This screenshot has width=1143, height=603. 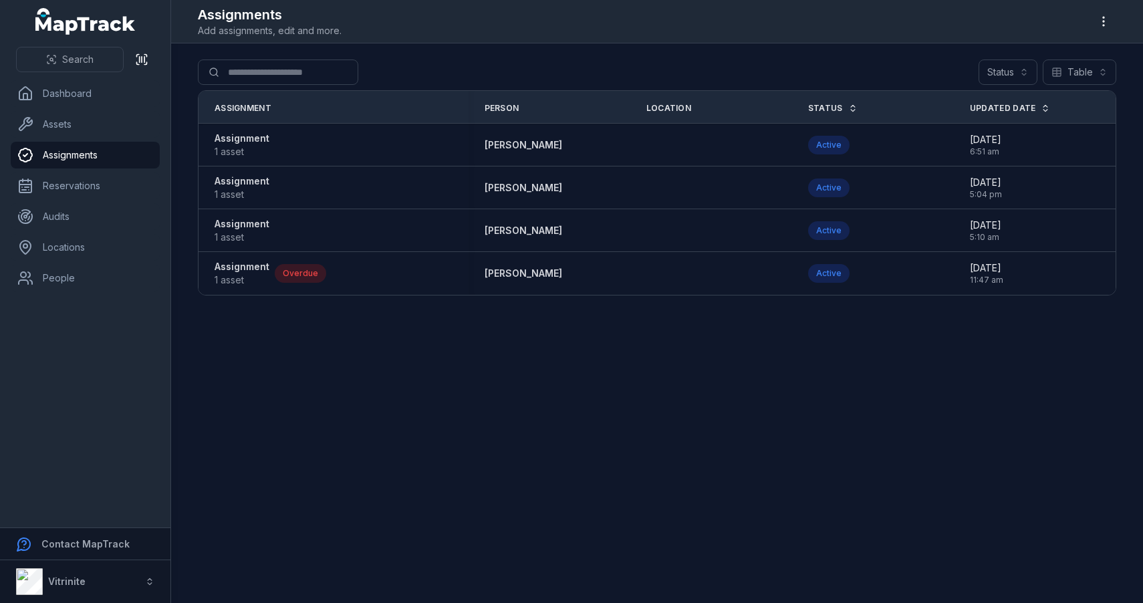 I want to click on span: Status, so click(x=825, y=108).